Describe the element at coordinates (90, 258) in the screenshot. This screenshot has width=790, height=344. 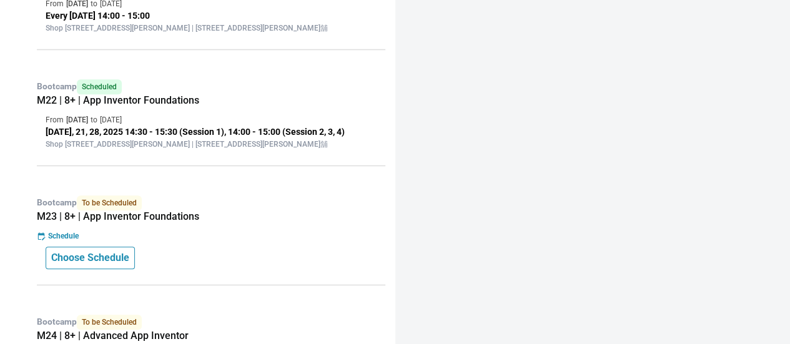
I see `button: Choose Schedule` at that location.